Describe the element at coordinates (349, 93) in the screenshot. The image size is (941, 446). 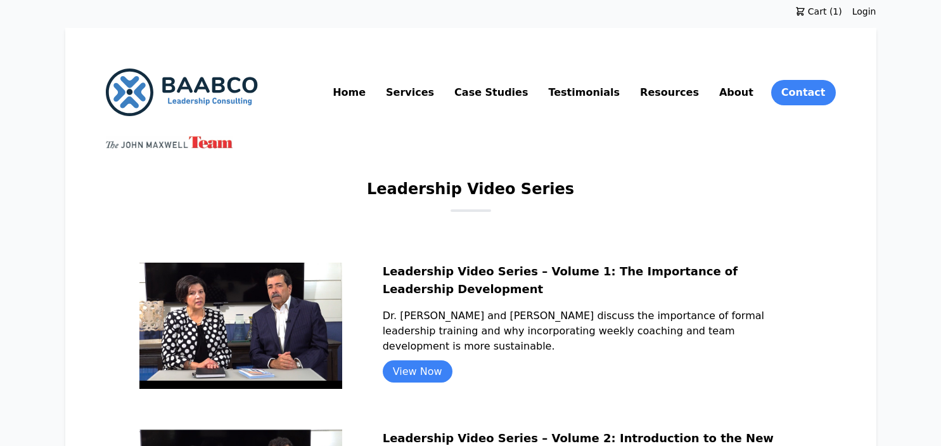
I see `a: Home` at that location.